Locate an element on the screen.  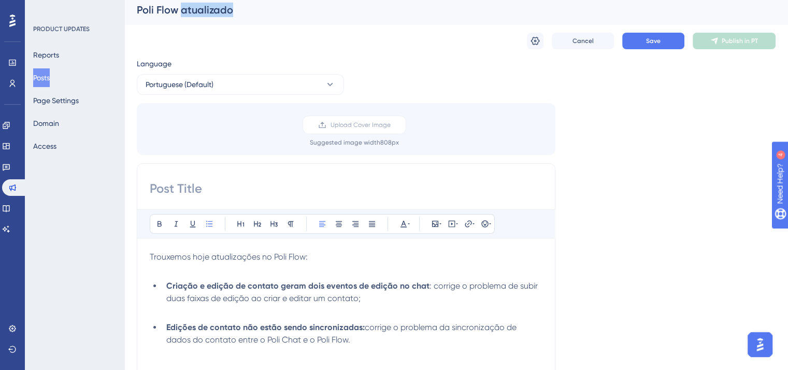
div: Poli Flow atualizado is located at coordinates (443, 10).